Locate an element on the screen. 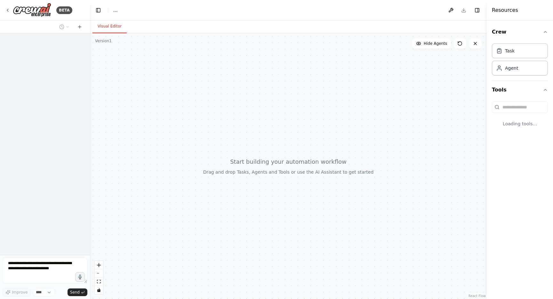 The image size is (553, 299). nav: breadcrumb is located at coordinates (115, 10).